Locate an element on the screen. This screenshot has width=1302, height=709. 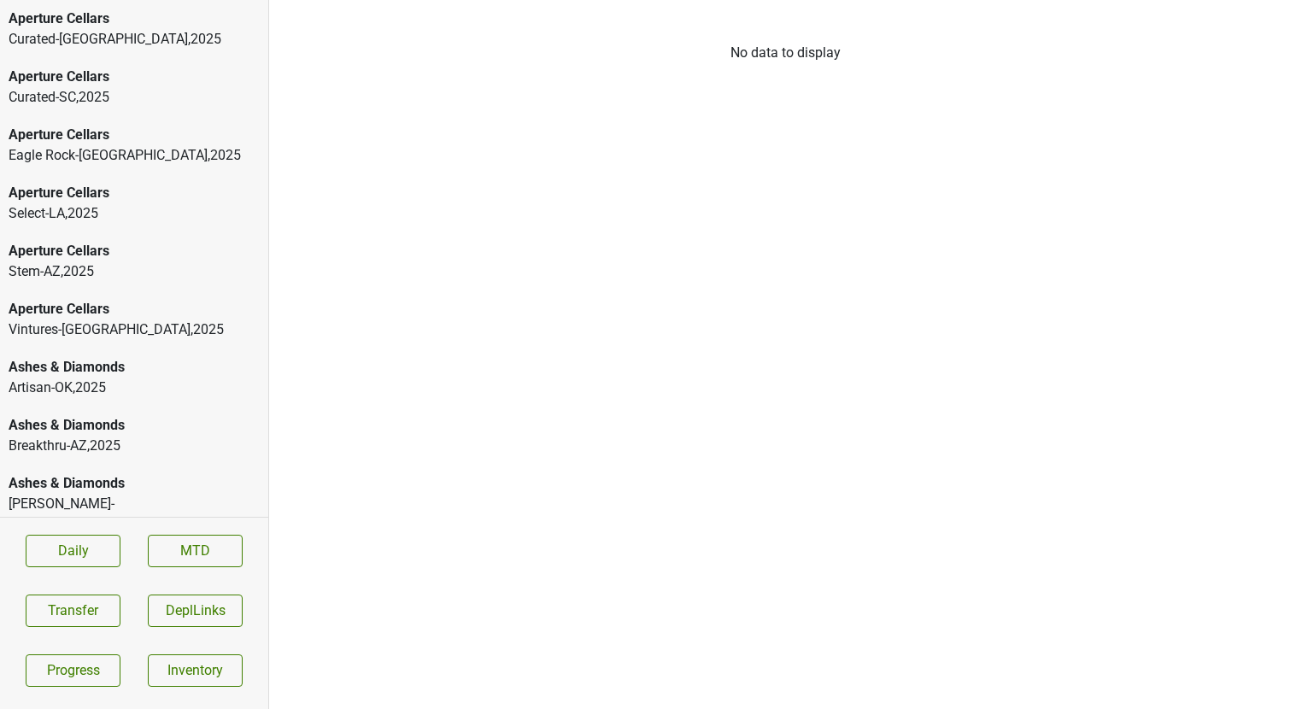
a: Progress is located at coordinates (73, 671).